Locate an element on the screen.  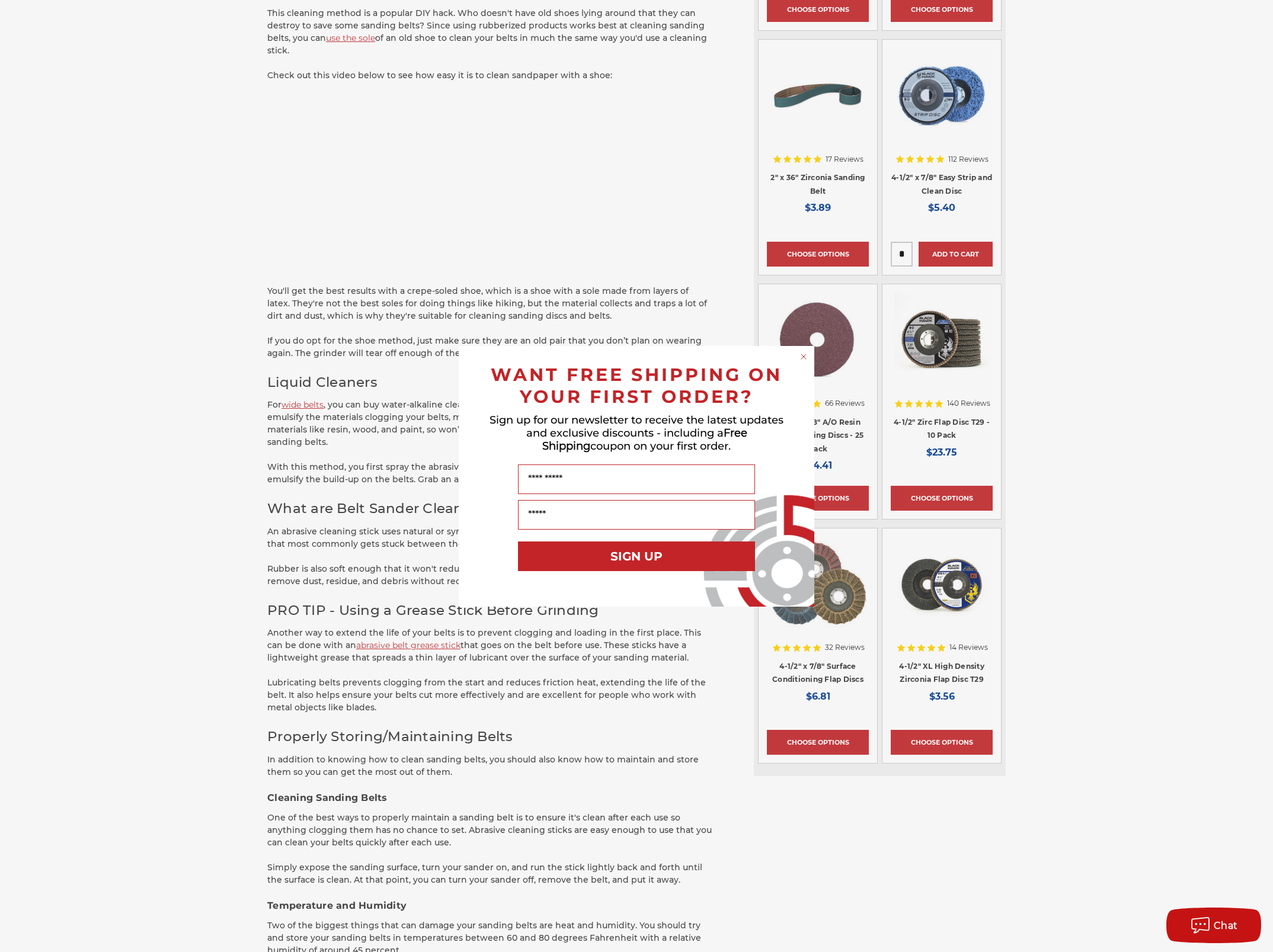
span: Chat is located at coordinates (1225, 925).